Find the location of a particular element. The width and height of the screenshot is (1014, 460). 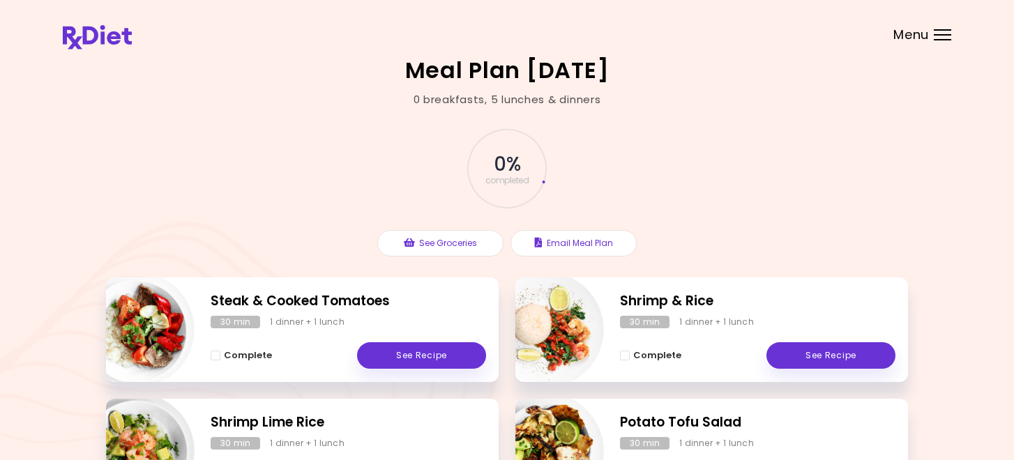

img: Info - Steak & Cooked Tomatoes is located at coordinates (137, 330).